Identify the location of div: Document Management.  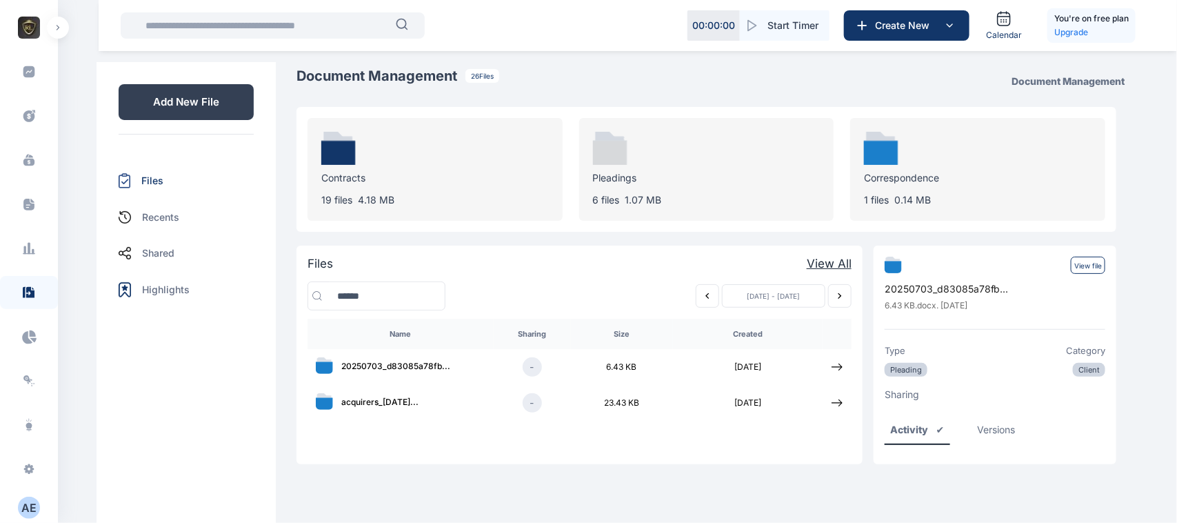
(1068, 81).